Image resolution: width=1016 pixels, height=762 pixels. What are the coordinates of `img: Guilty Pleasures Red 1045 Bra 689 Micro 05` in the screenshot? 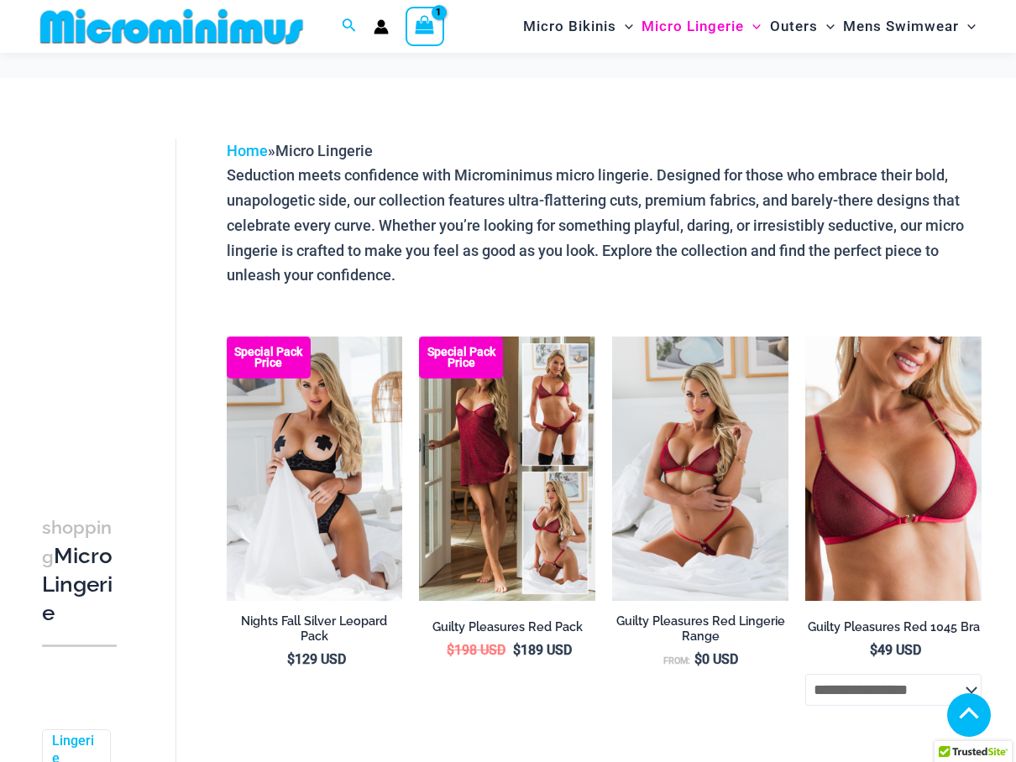 It's located at (700, 468).